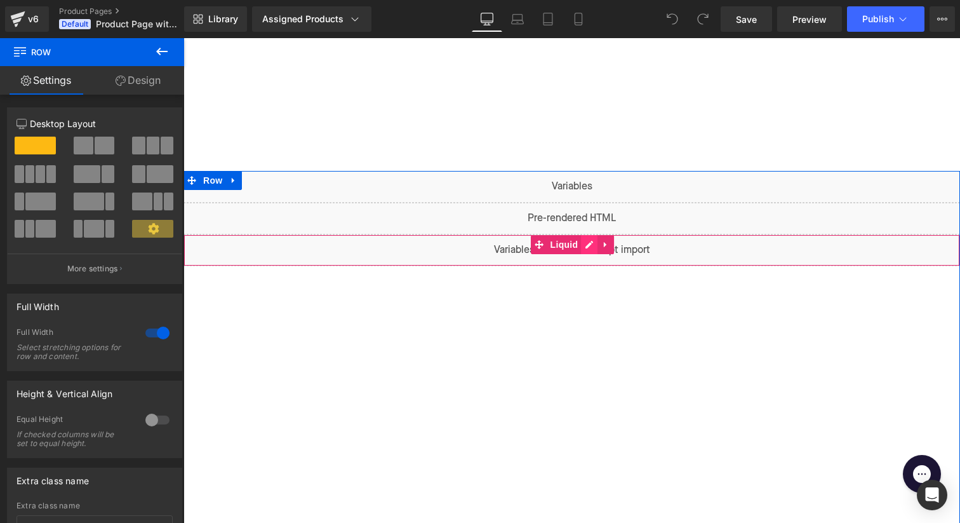 This screenshot has height=523, width=960. What do you see at coordinates (74, 352) in the screenshot?
I see `div: Select stretching options for row and content.` at bounding box center [74, 352].